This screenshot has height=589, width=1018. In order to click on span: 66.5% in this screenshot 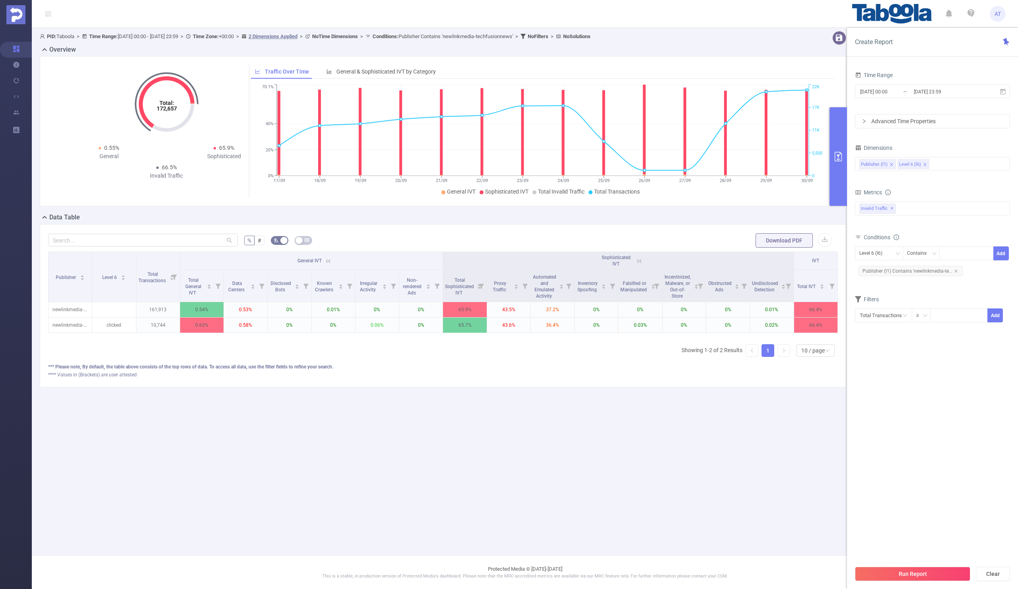, I will do `click(169, 167)`.